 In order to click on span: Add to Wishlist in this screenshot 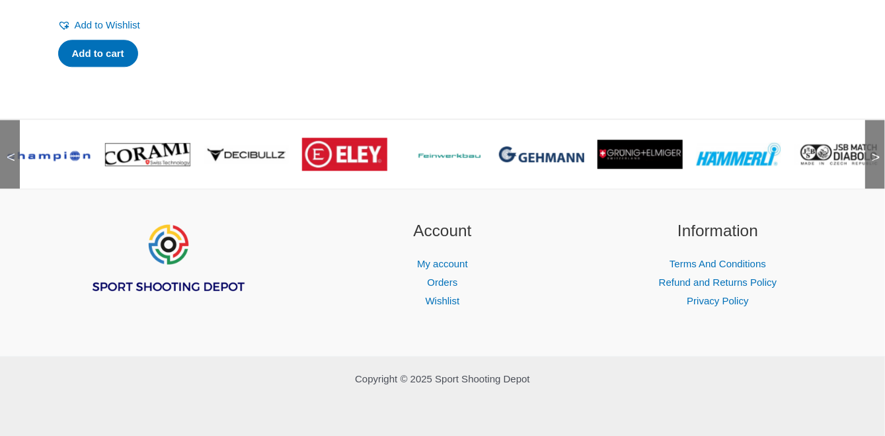, I will do `click(107, 24)`.